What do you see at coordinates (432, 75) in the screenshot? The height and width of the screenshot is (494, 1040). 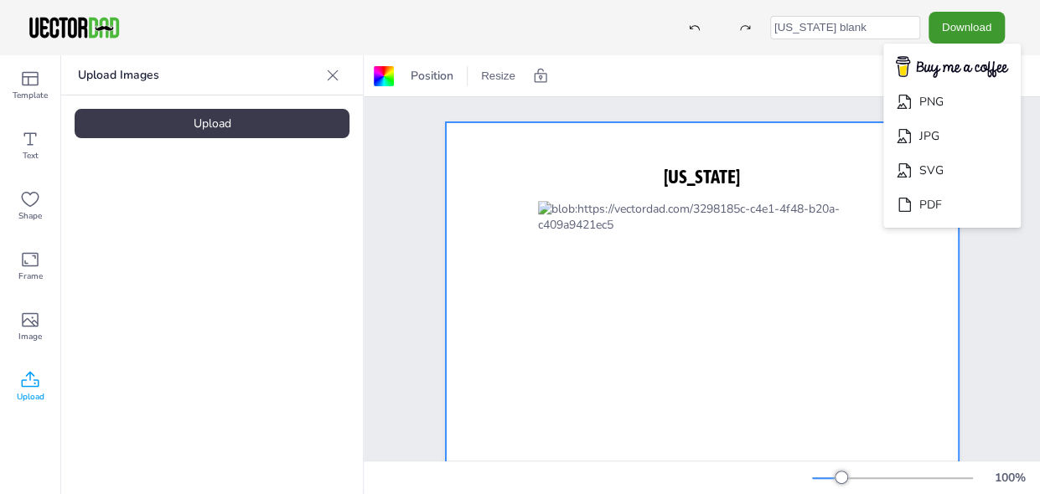 I see `span: Position` at bounding box center [432, 75].